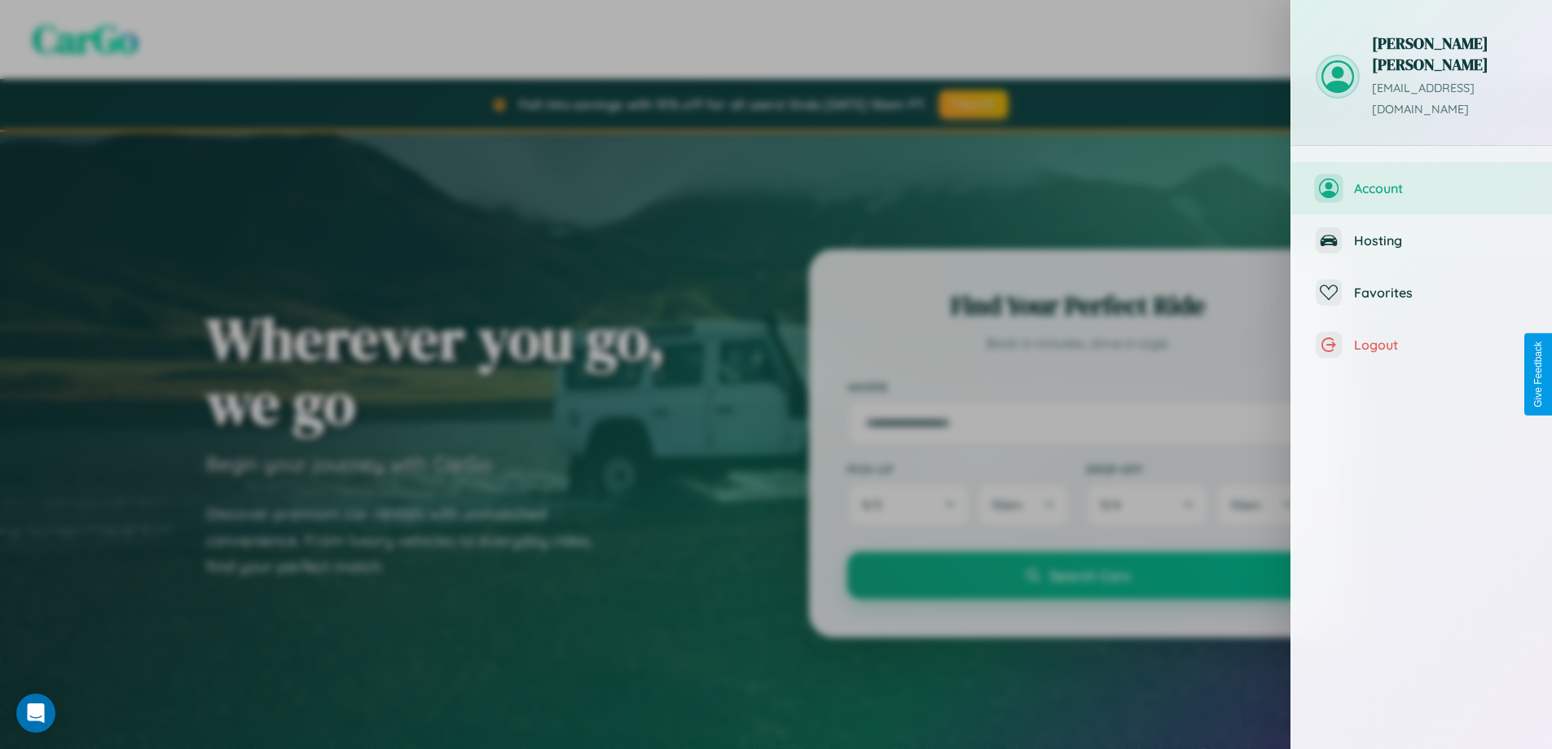  I want to click on button: Account, so click(1422, 188).